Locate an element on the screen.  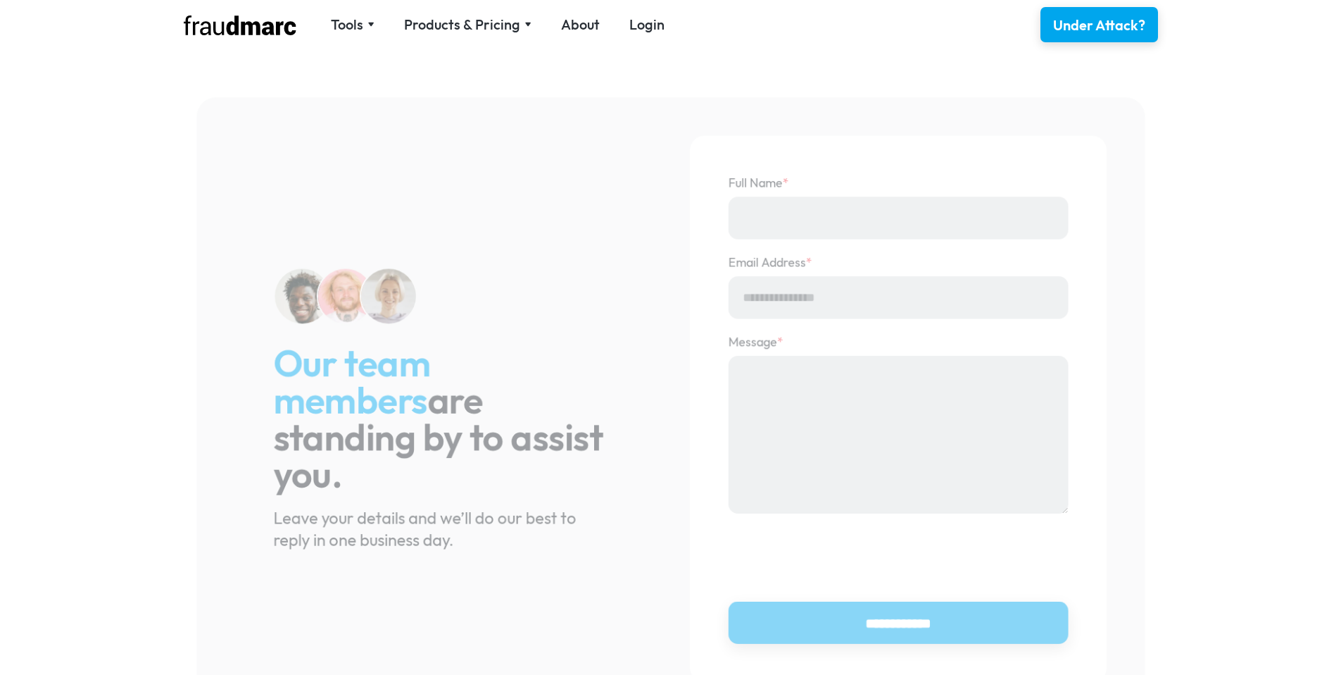
span: Our team members is located at coordinates (351, 381).